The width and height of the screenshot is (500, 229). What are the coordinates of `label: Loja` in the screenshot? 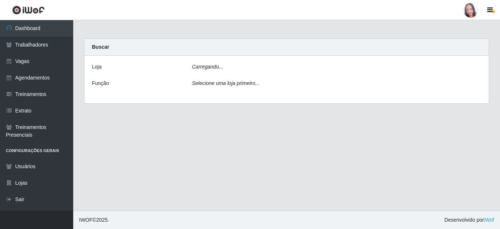 It's located at (97, 67).